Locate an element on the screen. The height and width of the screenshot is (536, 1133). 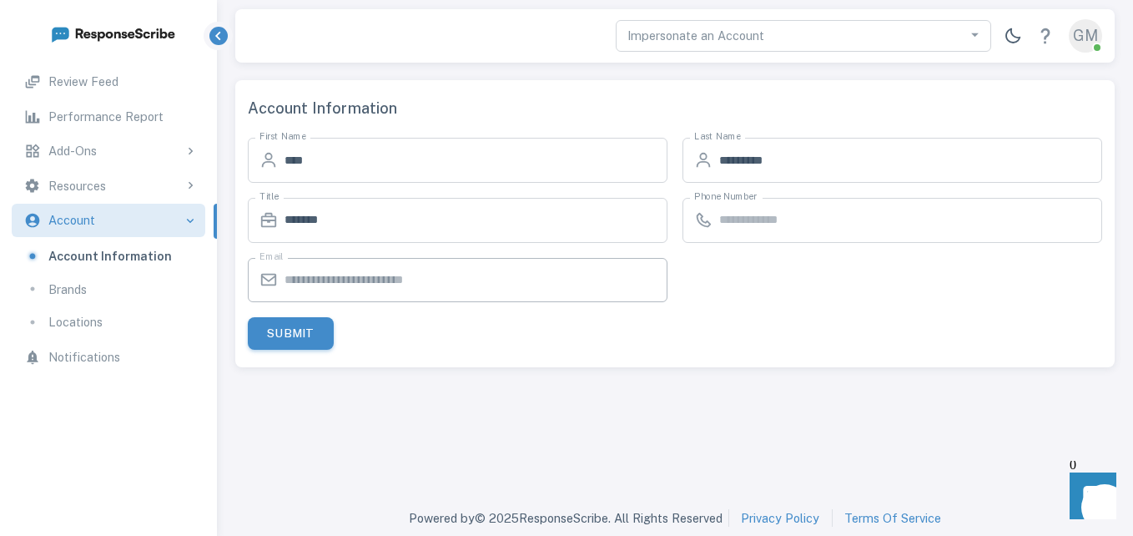
label: Last Name is located at coordinates (718, 137).